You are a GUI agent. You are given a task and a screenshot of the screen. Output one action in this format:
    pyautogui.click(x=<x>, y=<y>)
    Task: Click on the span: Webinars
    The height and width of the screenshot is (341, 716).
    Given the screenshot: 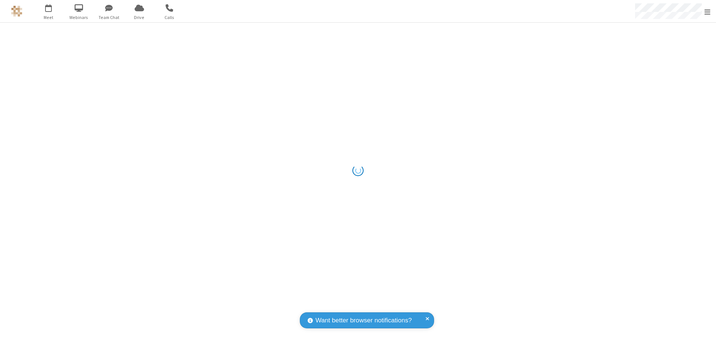 What is the action you would take?
    pyautogui.click(x=79, y=18)
    